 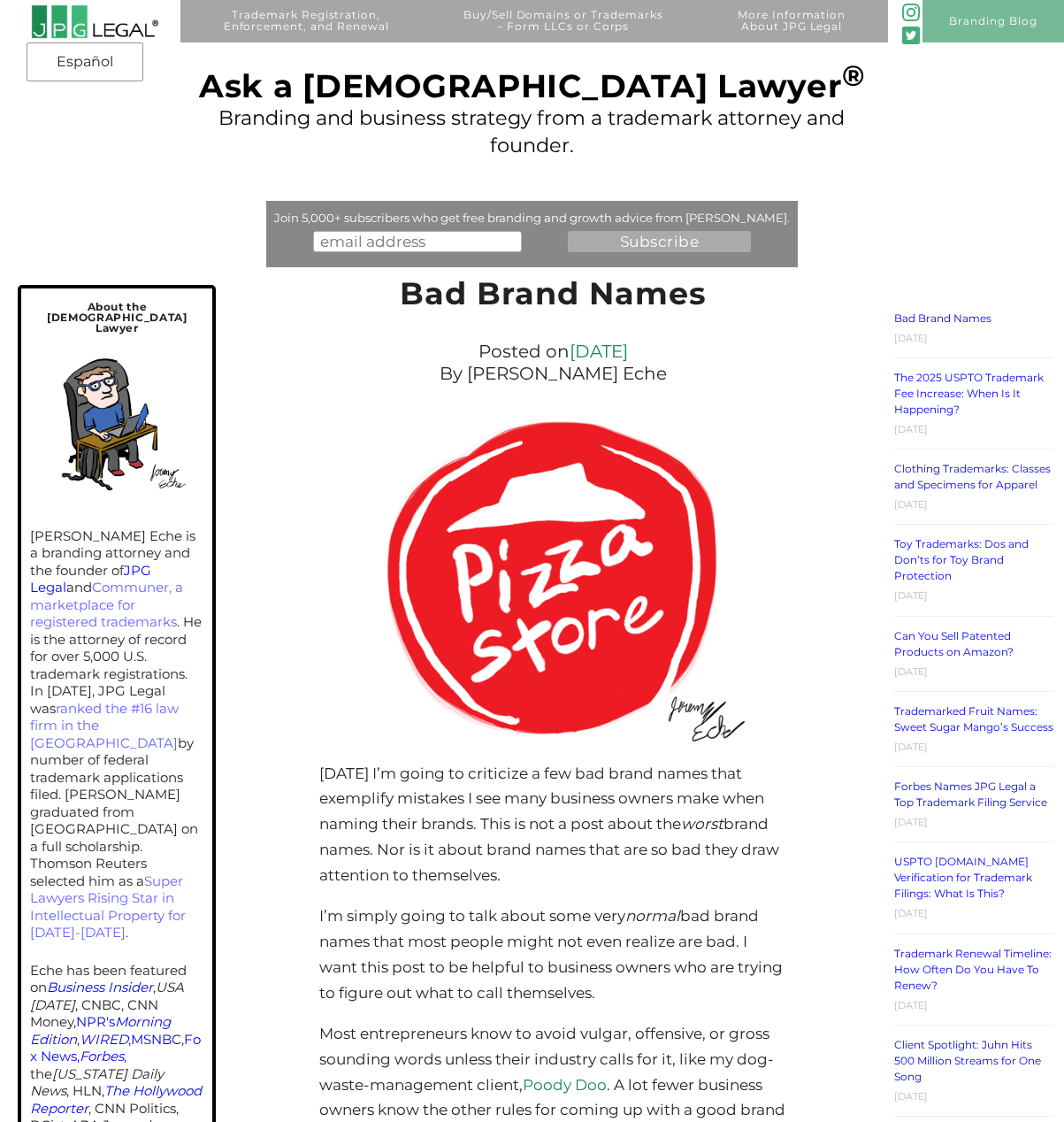 What do you see at coordinates (100, 986) in the screenshot?
I see `em: Business Insider` at bounding box center [100, 986].